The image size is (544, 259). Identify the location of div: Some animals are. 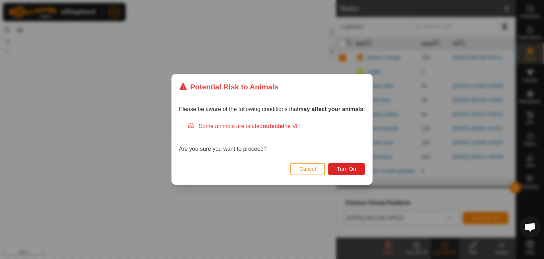
(276, 127).